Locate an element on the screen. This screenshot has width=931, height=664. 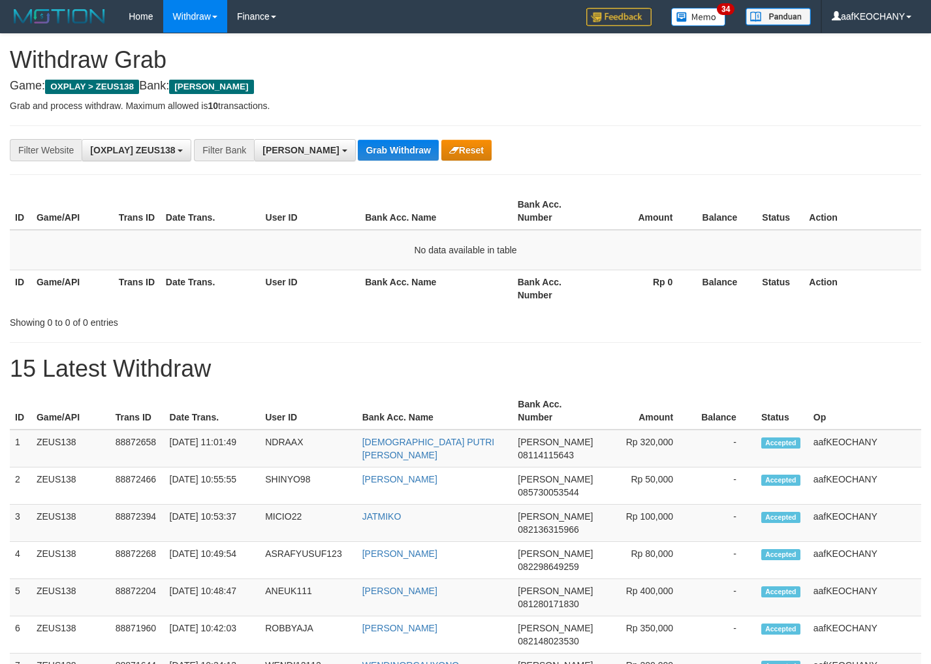
button: Grab Withdraw is located at coordinates (398, 150).